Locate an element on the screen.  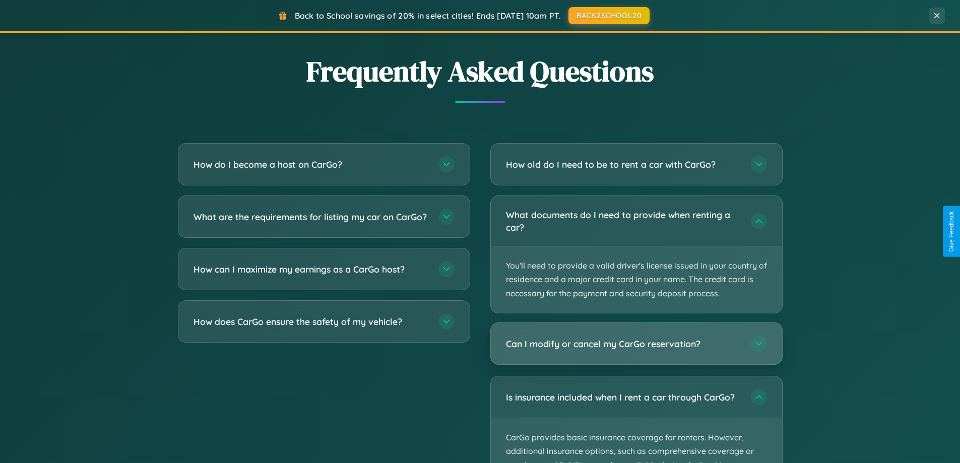
h3: How does CarGo ensure the safety of my vehicle? is located at coordinates (311, 321).